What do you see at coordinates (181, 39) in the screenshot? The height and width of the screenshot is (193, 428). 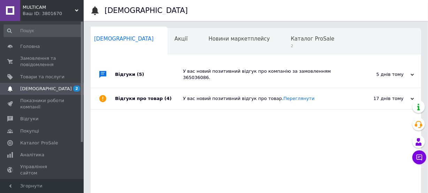 I see `span: Акції` at bounding box center [181, 39].